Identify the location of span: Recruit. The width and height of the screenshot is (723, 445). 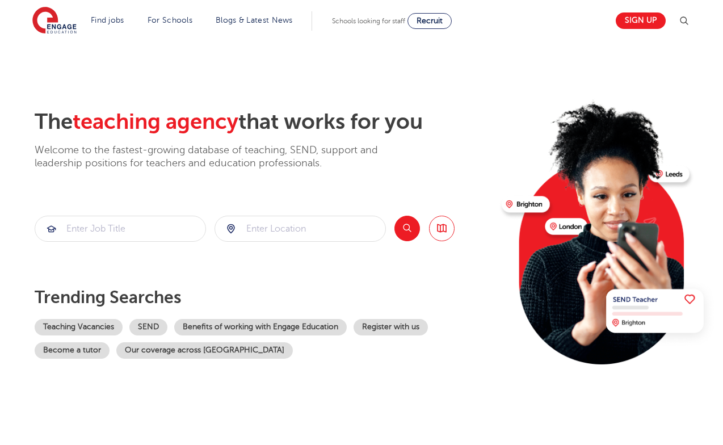
(430, 20).